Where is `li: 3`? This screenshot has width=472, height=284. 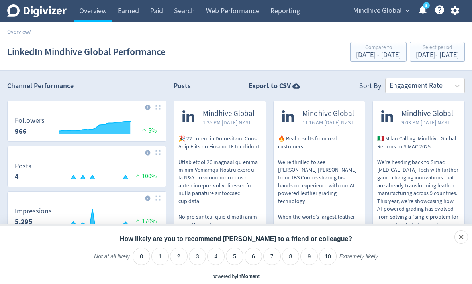 li: 3 is located at coordinates (198, 256).